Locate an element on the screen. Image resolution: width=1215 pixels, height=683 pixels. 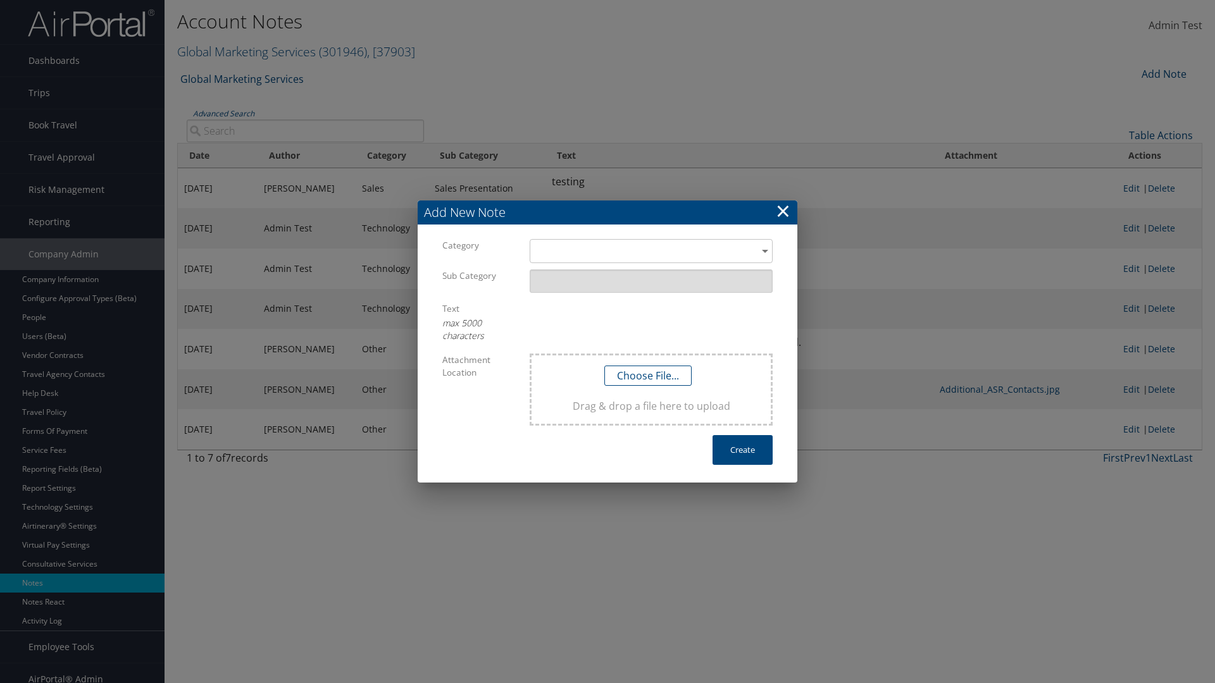
button: Choose File... is located at coordinates (648, 376).